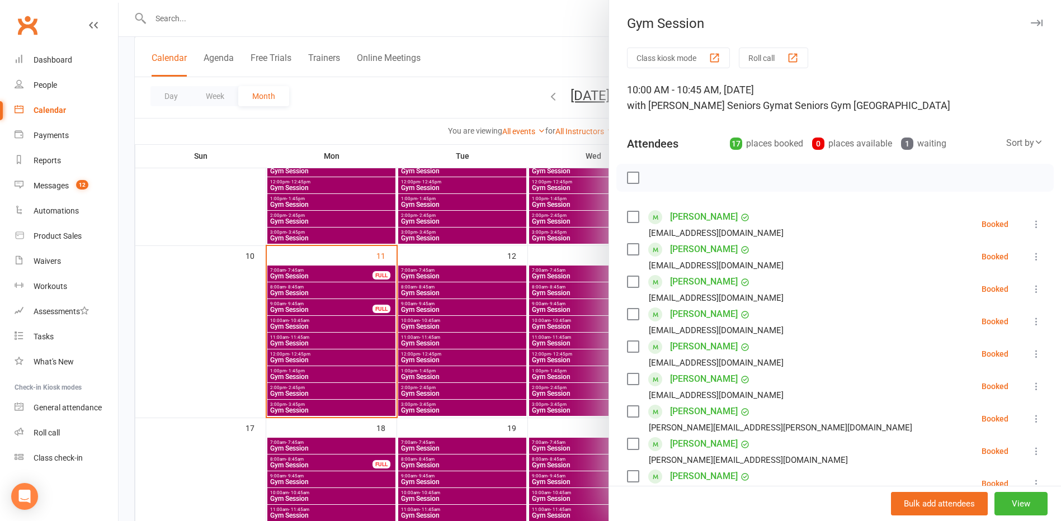 The image size is (1061, 521). What do you see at coordinates (66, 261) in the screenshot?
I see `a: Waivers` at bounding box center [66, 261].